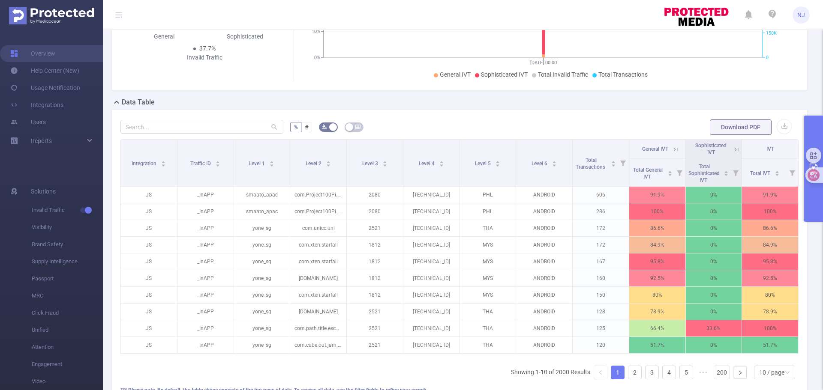 Image resolution: width=823 pixels, height=390 pixels. What do you see at coordinates (722, 373) in the screenshot?
I see `li: 200` at bounding box center [722, 373].